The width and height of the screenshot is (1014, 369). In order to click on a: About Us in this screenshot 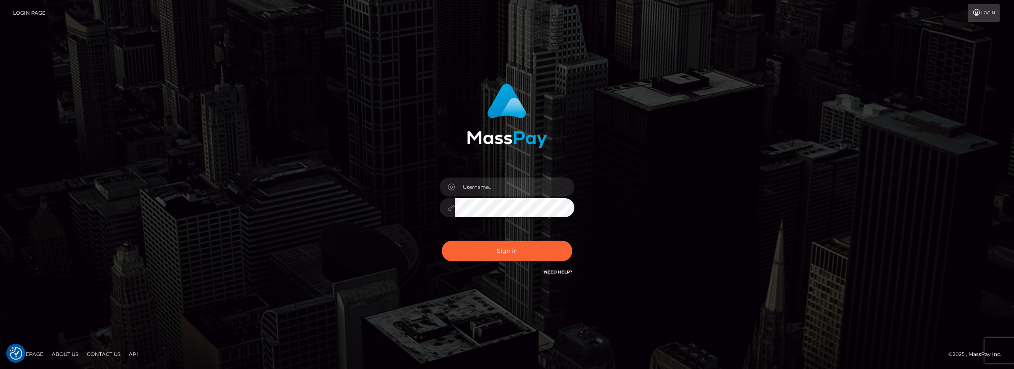, I will do `click(65, 354)`.